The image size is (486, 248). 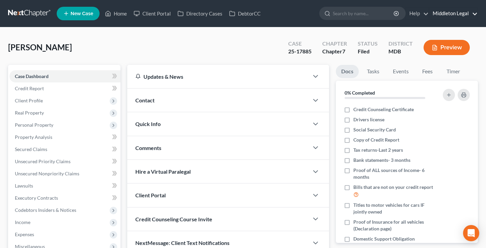 I want to click on span: Credit Counseling Course Invite, so click(x=174, y=219).